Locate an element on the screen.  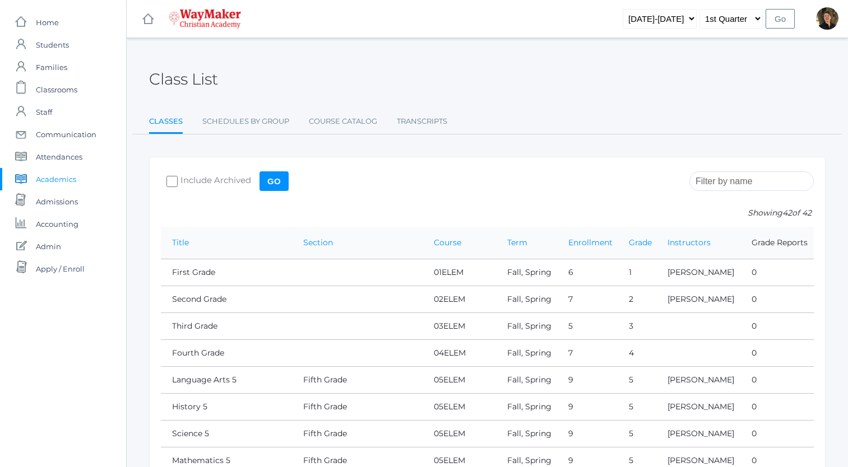
td: 4 is located at coordinates (637, 354).